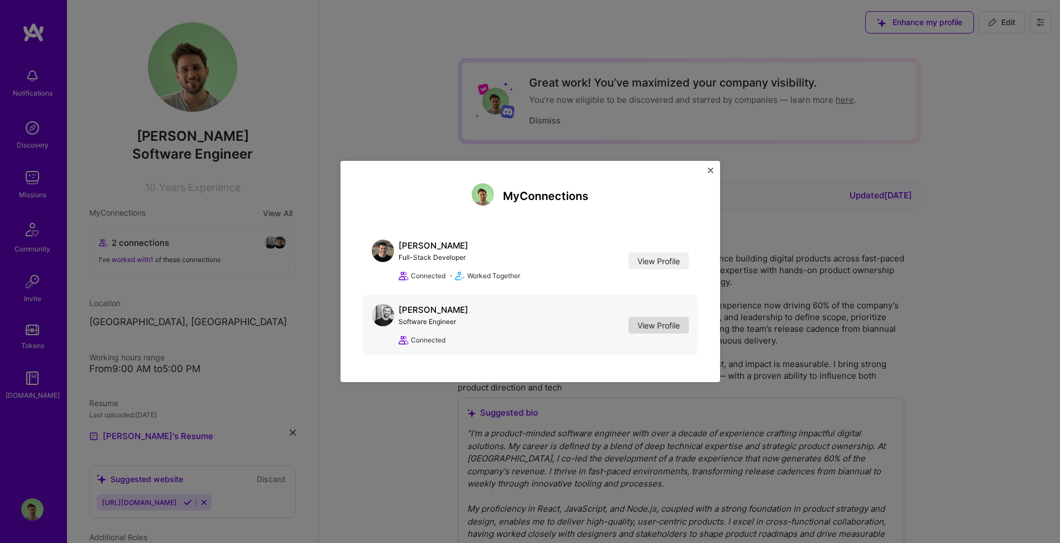 The image size is (1060, 543). Describe the element at coordinates (546, 196) in the screenshot. I see `h4: My Connections` at that location.